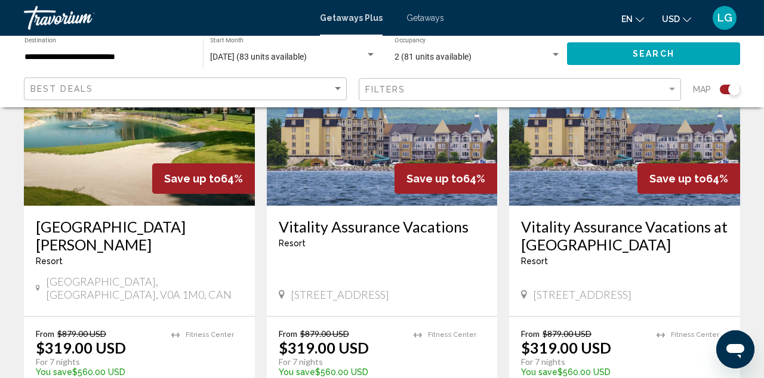 This screenshot has height=378, width=764. Describe the element at coordinates (351, 18) in the screenshot. I see `span: Getaways Plus` at that location.